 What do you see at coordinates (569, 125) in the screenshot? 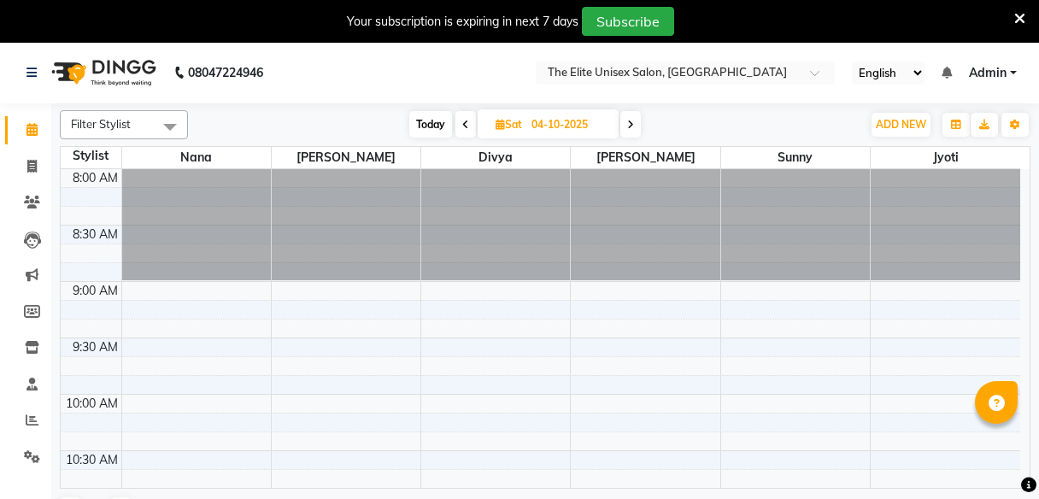
I see `input: 2025-10-04` at bounding box center [569, 125].